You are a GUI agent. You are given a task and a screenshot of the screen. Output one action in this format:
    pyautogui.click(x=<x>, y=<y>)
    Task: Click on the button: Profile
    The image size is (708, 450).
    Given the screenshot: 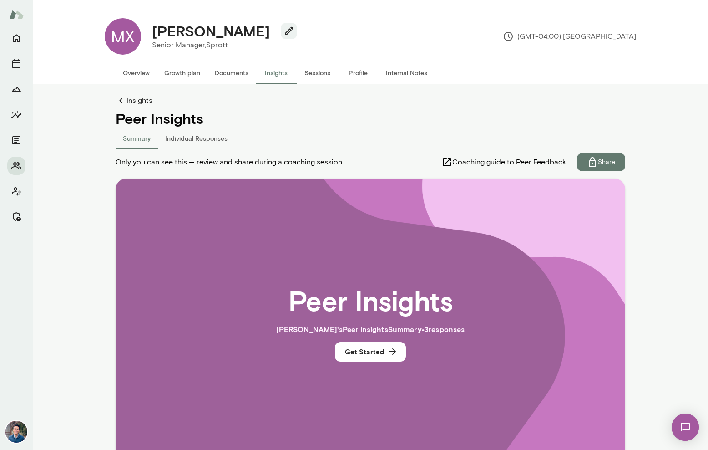 What is the action you would take?
    pyautogui.click(x=358, y=73)
    